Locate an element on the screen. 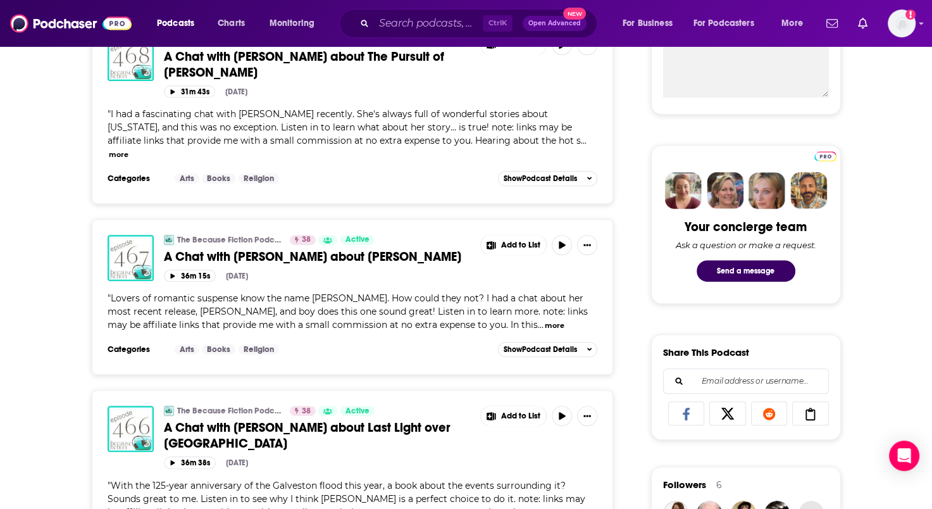 The image size is (932, 509). button: 36m 38s is located at coordinates (190, 462).